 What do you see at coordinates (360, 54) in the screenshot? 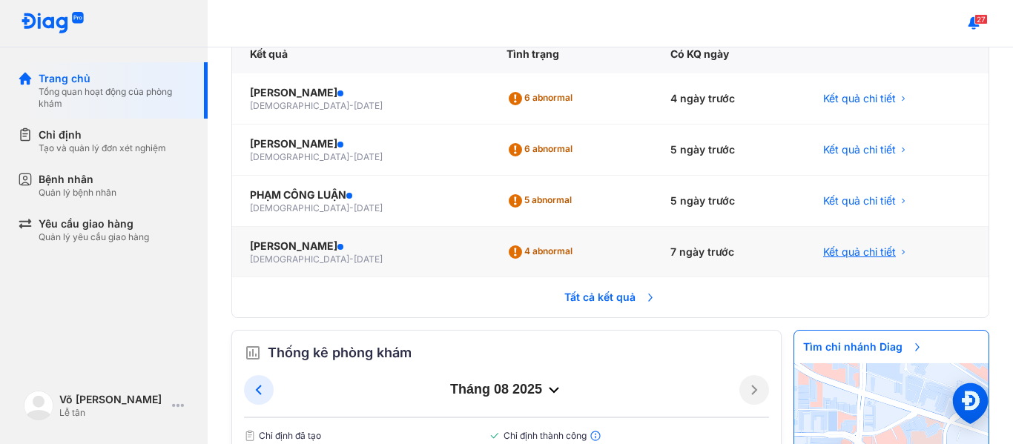
I see `div: Kết quả` at bounding box center [360, 54].